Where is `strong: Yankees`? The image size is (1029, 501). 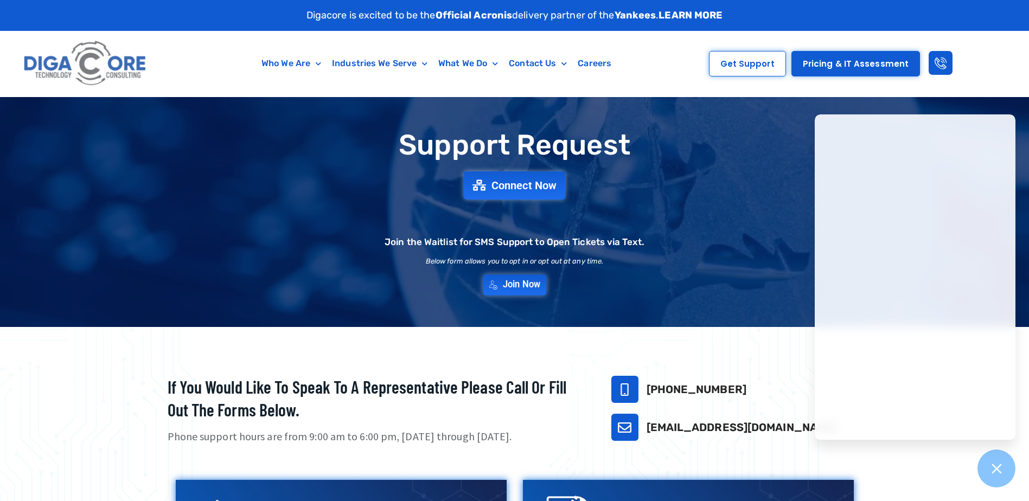
strong: Yankees is located at coordinates (635, 15).